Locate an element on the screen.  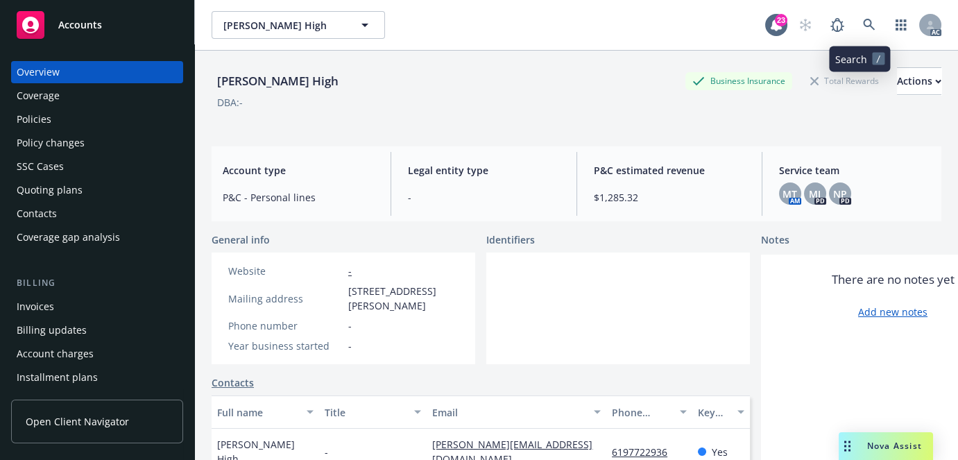
div: Overview is located at coordinates (38, 72).